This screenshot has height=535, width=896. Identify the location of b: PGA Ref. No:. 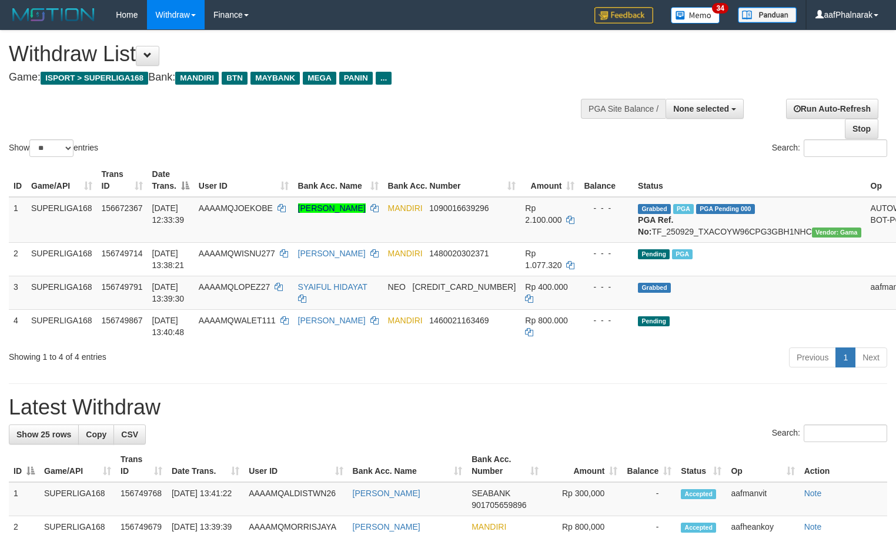
(655, 226).